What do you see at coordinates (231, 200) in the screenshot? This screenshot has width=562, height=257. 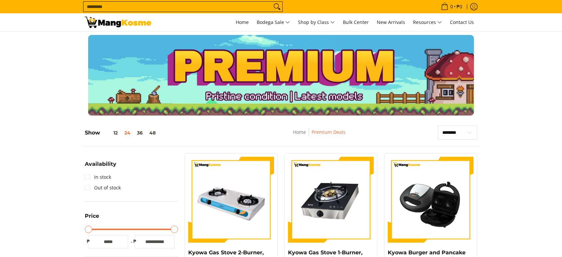 I see `img: kyowa-2-burner-gas-stove-stainless-steel-premium-full-view-mang-kosme` at bounding box center [231, 200].